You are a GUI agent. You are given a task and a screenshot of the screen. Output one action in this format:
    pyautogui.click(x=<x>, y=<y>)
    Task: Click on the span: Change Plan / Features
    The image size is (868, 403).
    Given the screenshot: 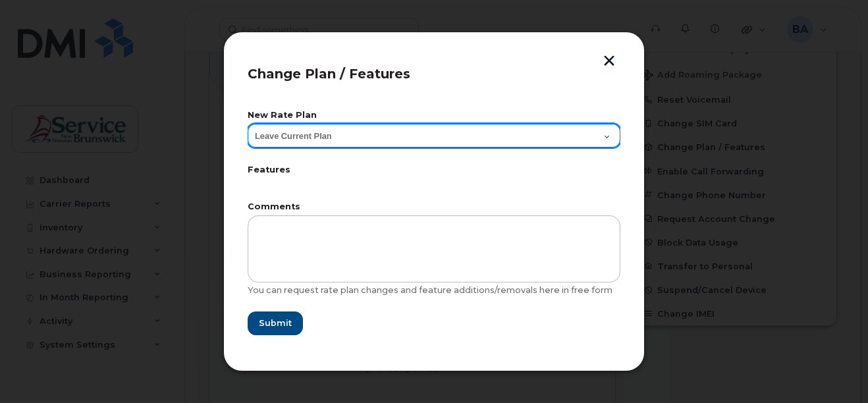 What is the action you would take?
    pyautogui.click(x=329, y=74)
    